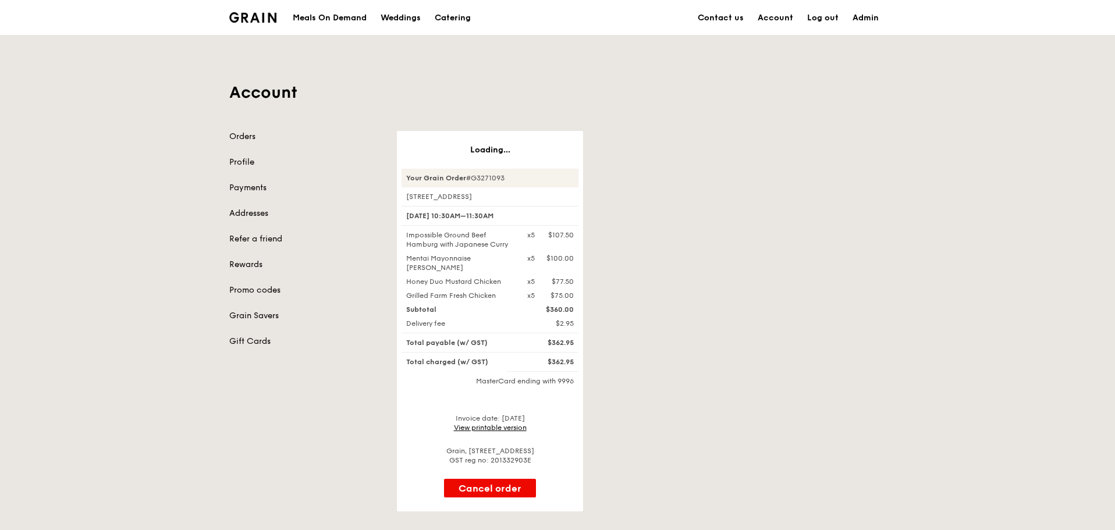  I want to click on img: Grain, so click(253, 17).